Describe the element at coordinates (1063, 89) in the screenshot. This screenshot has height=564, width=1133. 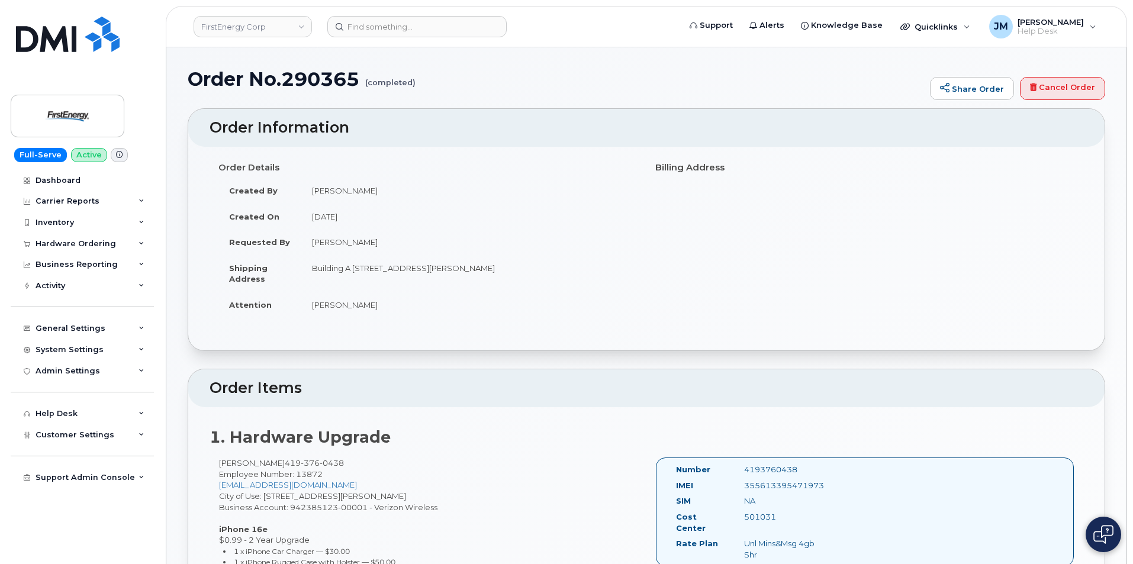
I see `a: Cancel Order` at that location.